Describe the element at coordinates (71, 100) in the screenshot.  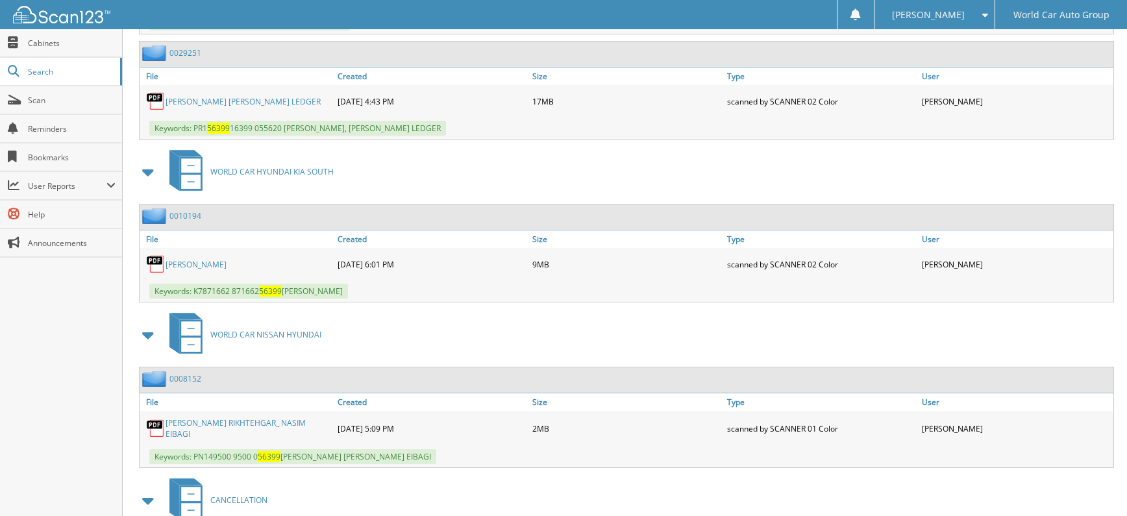
I see `span: Scan` at that location.